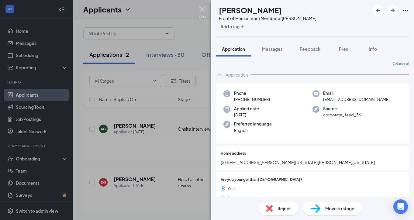  Describe the element at coordinates (219, 75) in the screenshot. I see `svg: ChevronUp` at that location.